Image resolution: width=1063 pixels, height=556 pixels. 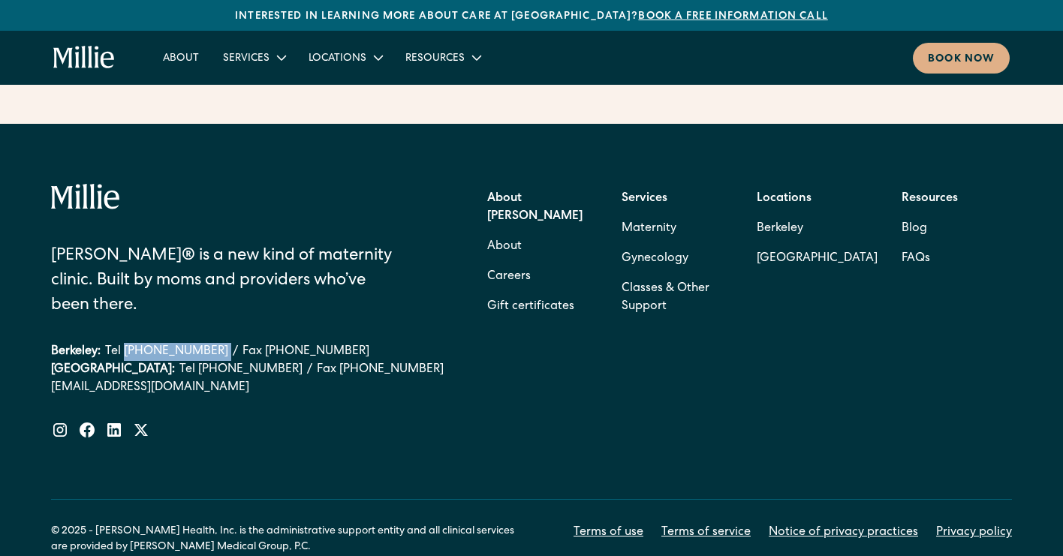 What do you see at coordinates (531, 307) in the screenshot?
I see `a: Gift certificates` at bounding box center [531, 307].